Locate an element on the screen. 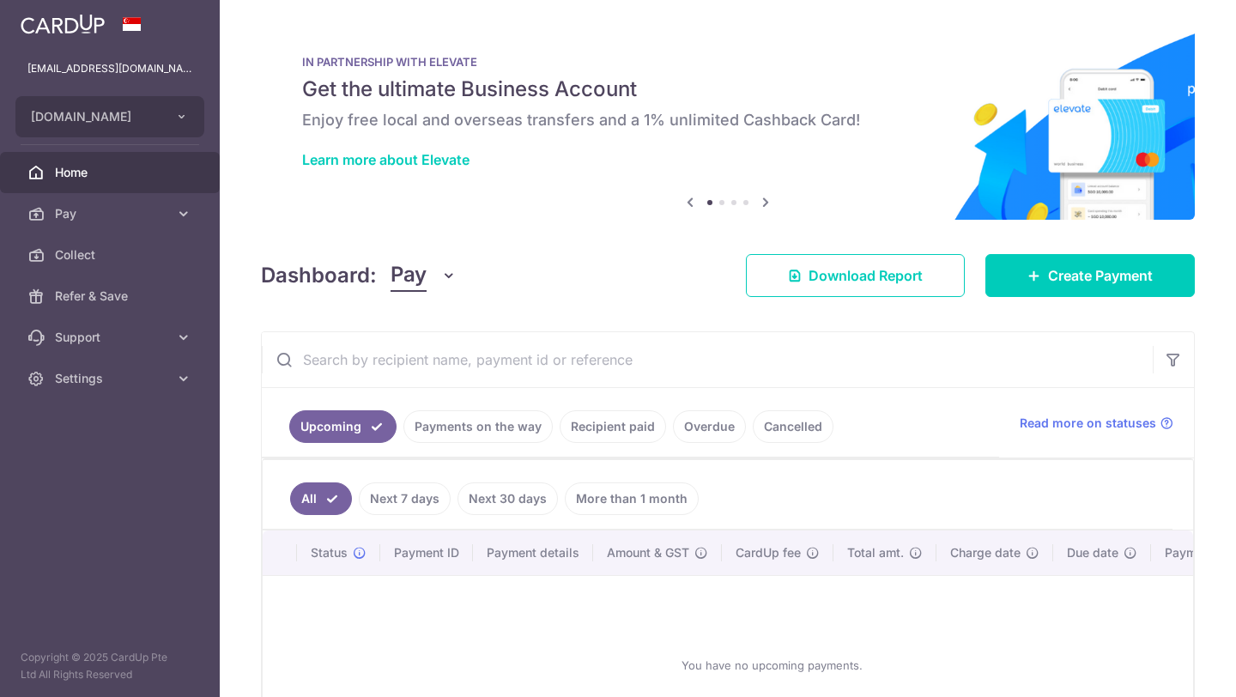 The width and height of the screenshot is (1236, 697). a: Payments on the way is located at coordinates (478, 427).